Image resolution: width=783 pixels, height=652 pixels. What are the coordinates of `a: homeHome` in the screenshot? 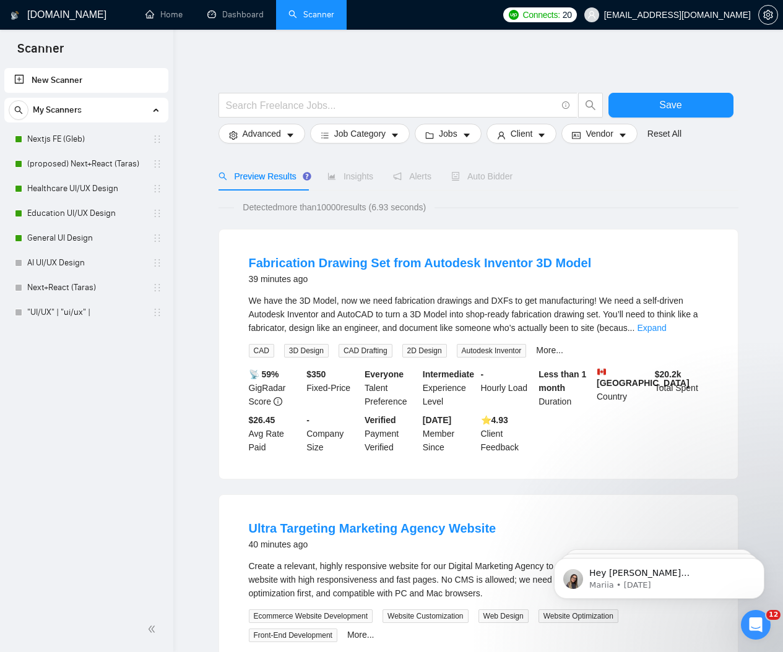 It's located at (164, 14).